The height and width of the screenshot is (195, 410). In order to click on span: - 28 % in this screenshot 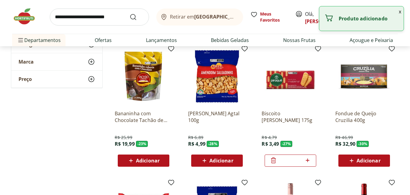, I will do `click(213, 144)`.